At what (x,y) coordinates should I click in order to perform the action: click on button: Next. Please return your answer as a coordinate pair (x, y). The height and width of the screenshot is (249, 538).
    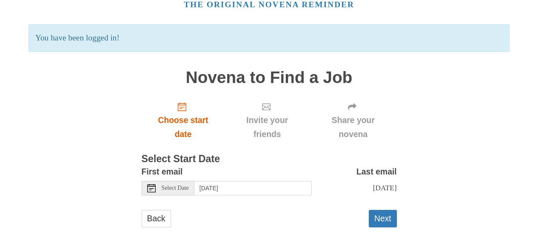
    Looking at the image, I should click on (383, 218).